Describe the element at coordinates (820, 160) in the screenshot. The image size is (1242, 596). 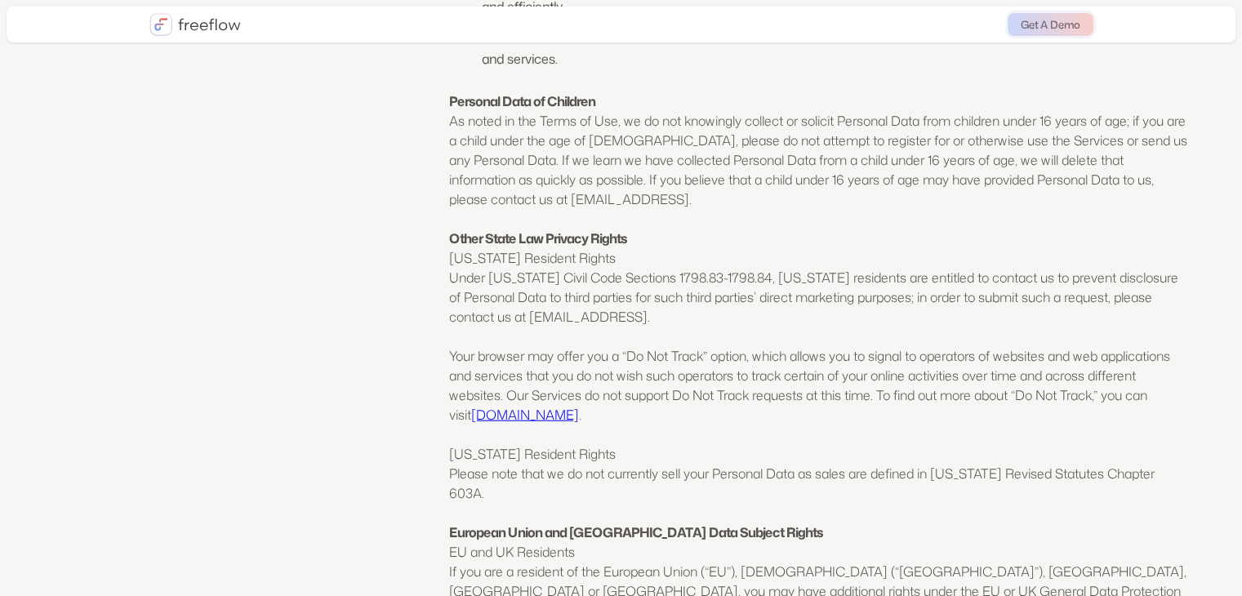
I see `p: As noted in the Terms of Use, we do not knowingly collect or solicit Personal Data from children ...` at that location.